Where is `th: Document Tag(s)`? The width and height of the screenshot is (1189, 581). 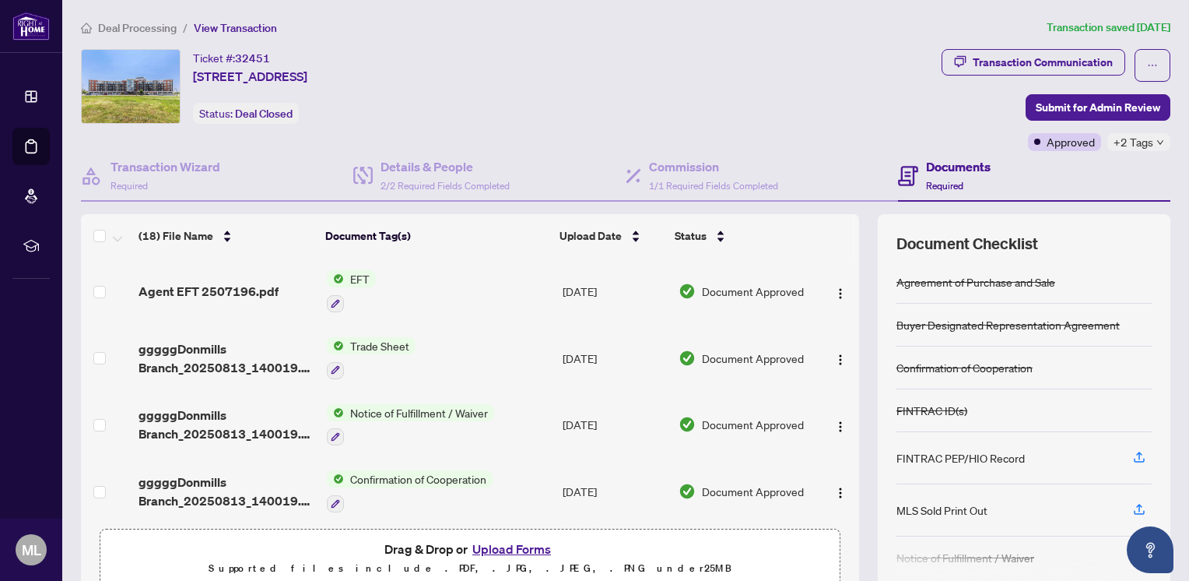 th: Document Tag(s) is located at coordinates (436, 236).